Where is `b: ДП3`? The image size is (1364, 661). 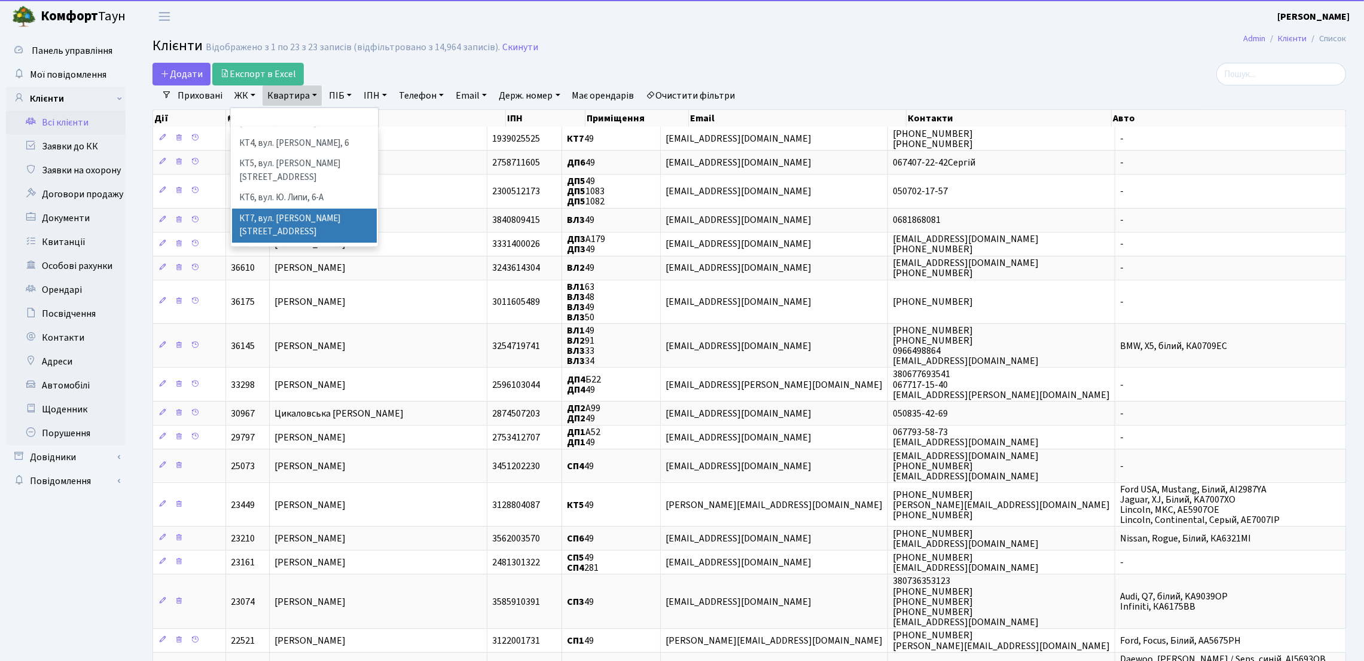
b: ДП3 is located at coordinates (576, 239).